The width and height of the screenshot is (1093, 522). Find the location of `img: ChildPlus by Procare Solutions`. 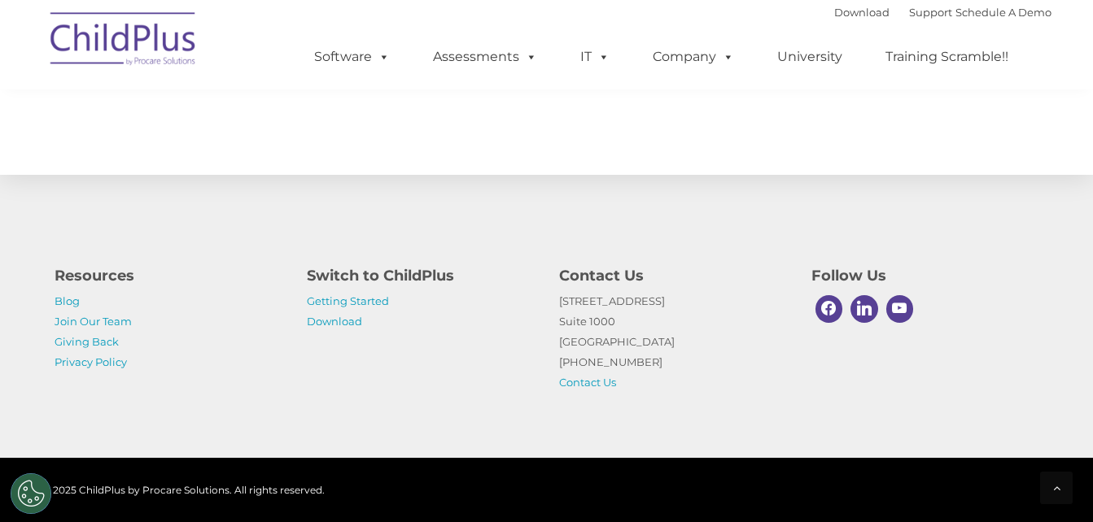

img: ChildPlus by Procare Solutions is located at coordinates (124, 41).